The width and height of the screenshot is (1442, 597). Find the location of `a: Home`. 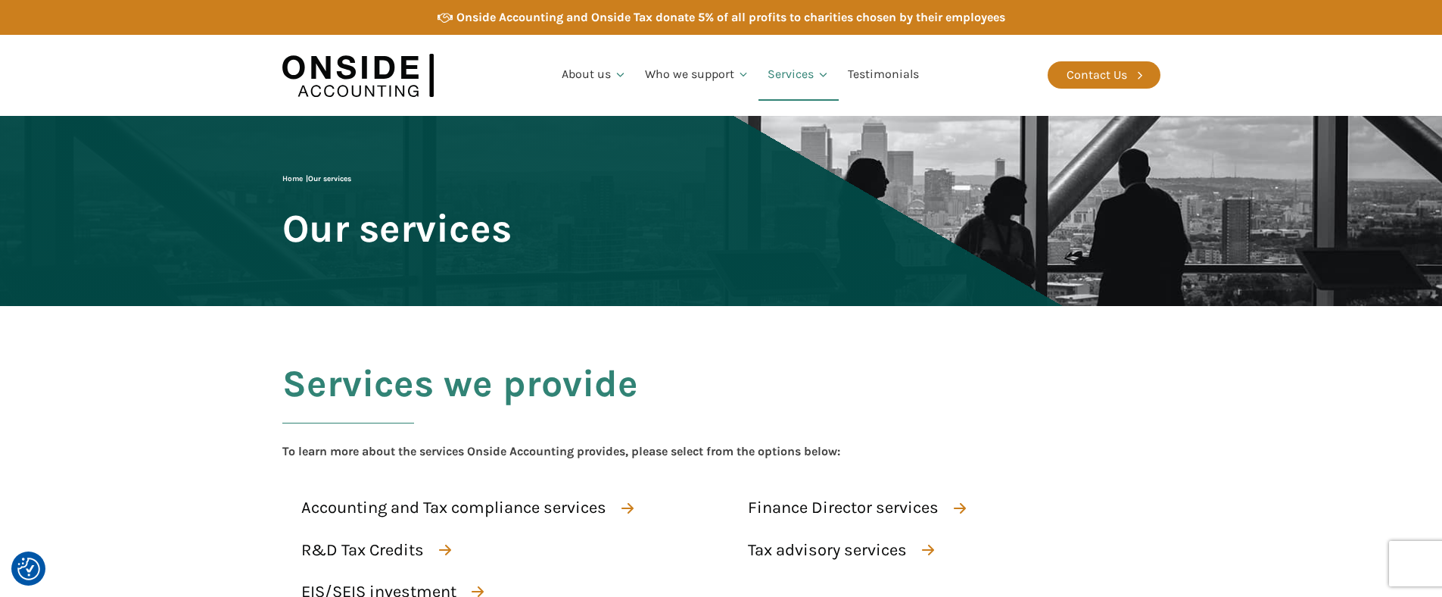

a: Home is located at coordinates (292, 179).